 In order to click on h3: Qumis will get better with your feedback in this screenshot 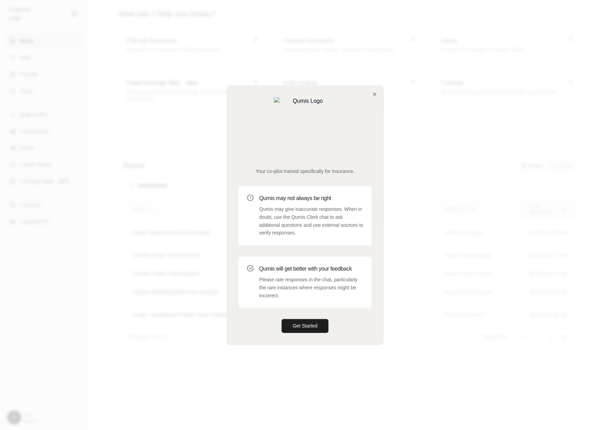, I will do `click(312, 269)`.